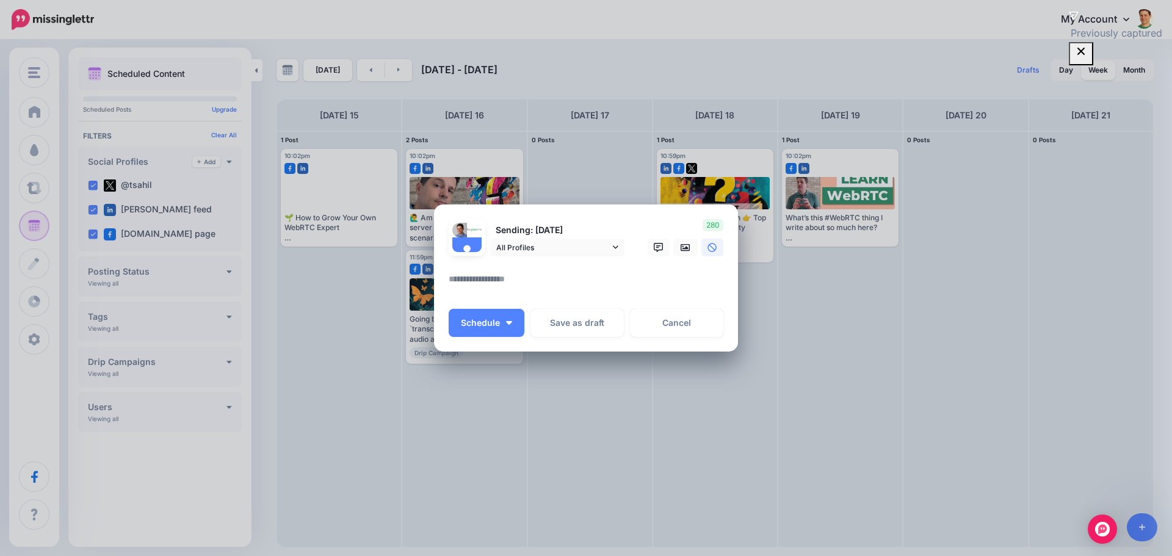 The image size is (1172, 556). I want to click on img: user_default_image.png, so click(467, 252).